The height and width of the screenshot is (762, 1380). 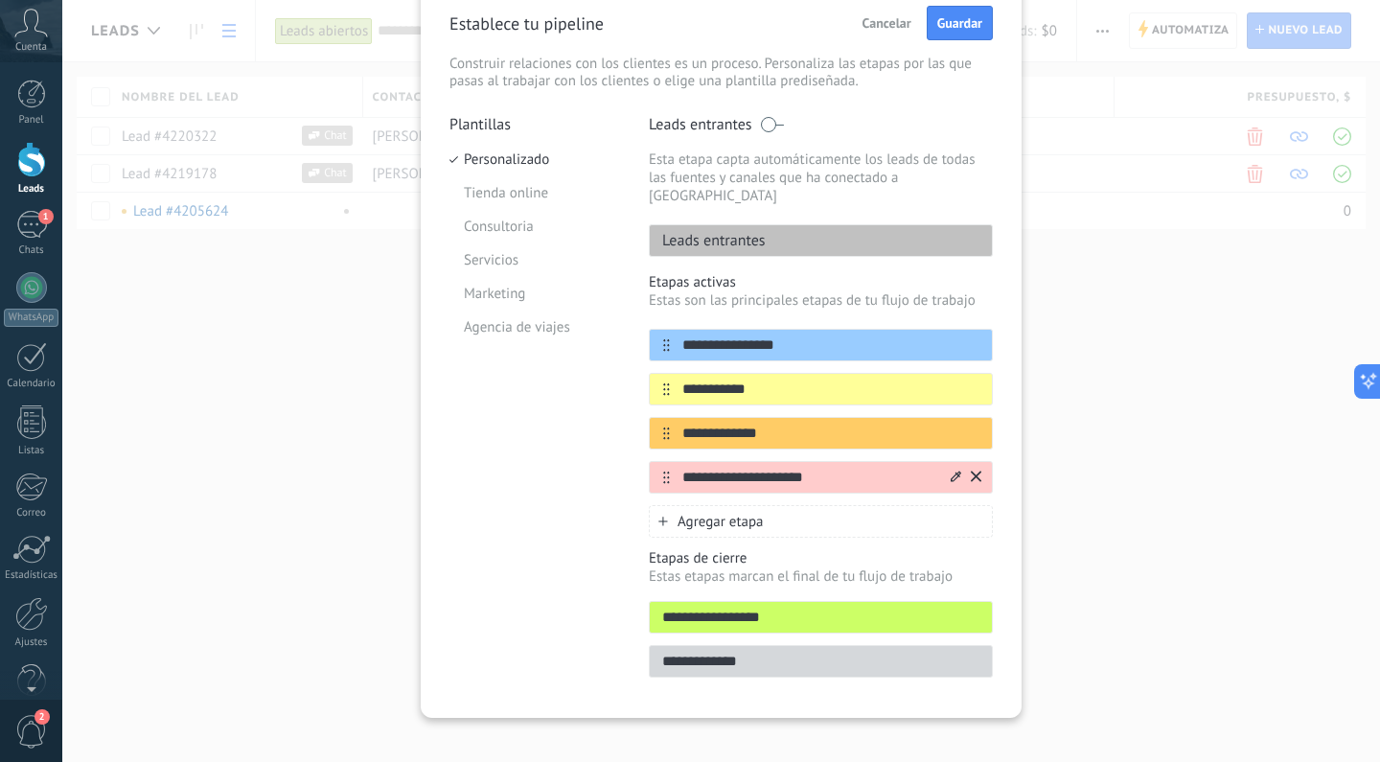 What do you see at coordinates (32, 250) in the screenshot?
I see `div: Chats` at bounding box center [32, 250].